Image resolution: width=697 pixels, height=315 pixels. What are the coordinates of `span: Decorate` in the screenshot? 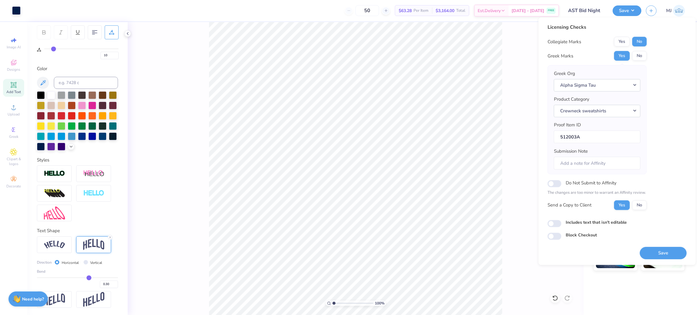 It's located at (14, 186).